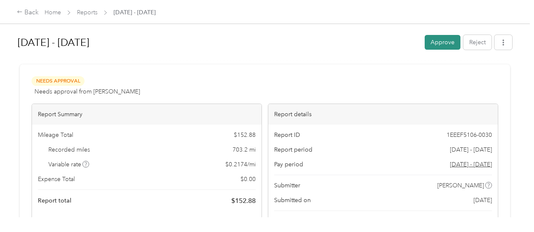 The height and width of the screenshot is (232, 534). What do you see at coordinates (55, 200) in the screenshot?
I see `span: Report total` at bounding box center [55, 200].